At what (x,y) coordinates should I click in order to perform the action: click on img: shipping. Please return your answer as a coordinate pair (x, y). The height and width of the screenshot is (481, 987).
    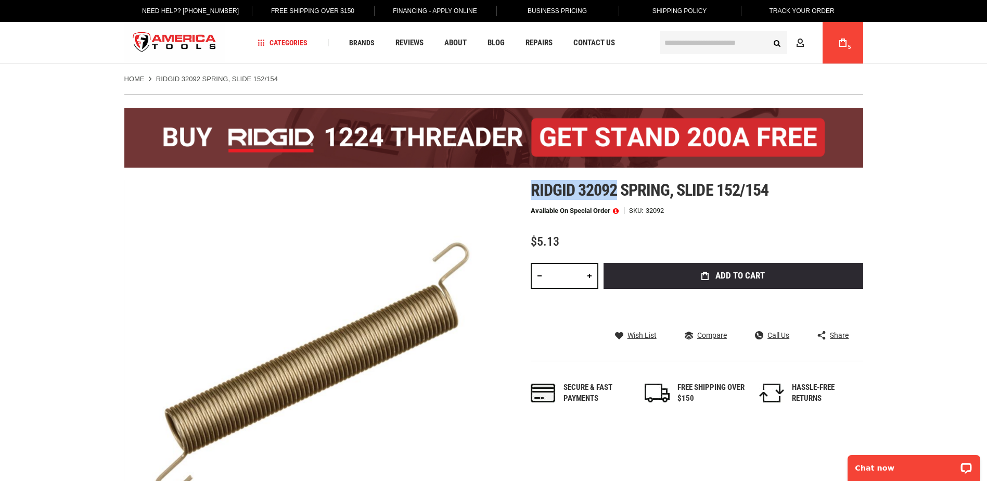
    Looking at the image, I should click on (657, 393).